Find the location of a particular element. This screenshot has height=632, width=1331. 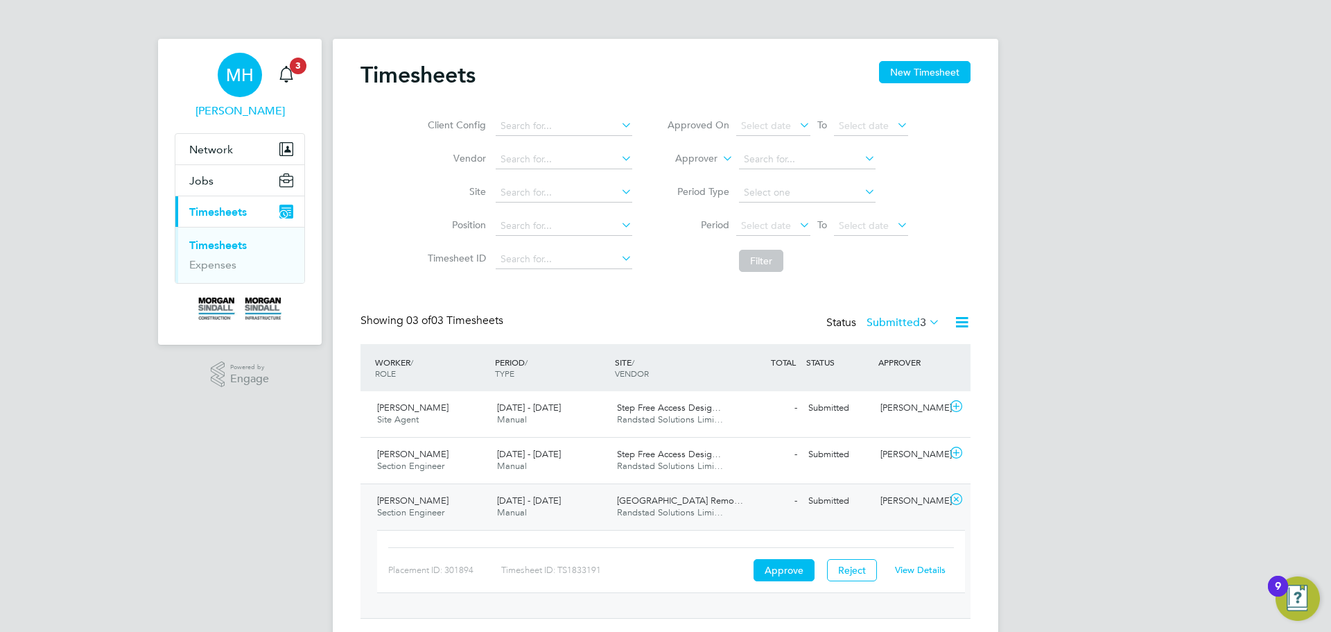

label: Site is located at coordinates (455, 191).